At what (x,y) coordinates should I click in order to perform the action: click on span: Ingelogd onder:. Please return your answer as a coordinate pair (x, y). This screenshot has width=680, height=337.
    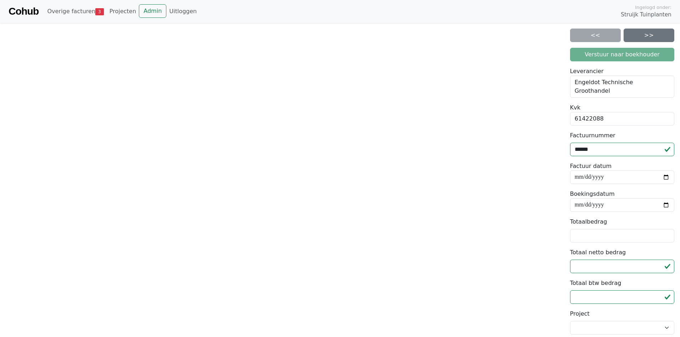
    Looking at the image, I should click on (653, 7).